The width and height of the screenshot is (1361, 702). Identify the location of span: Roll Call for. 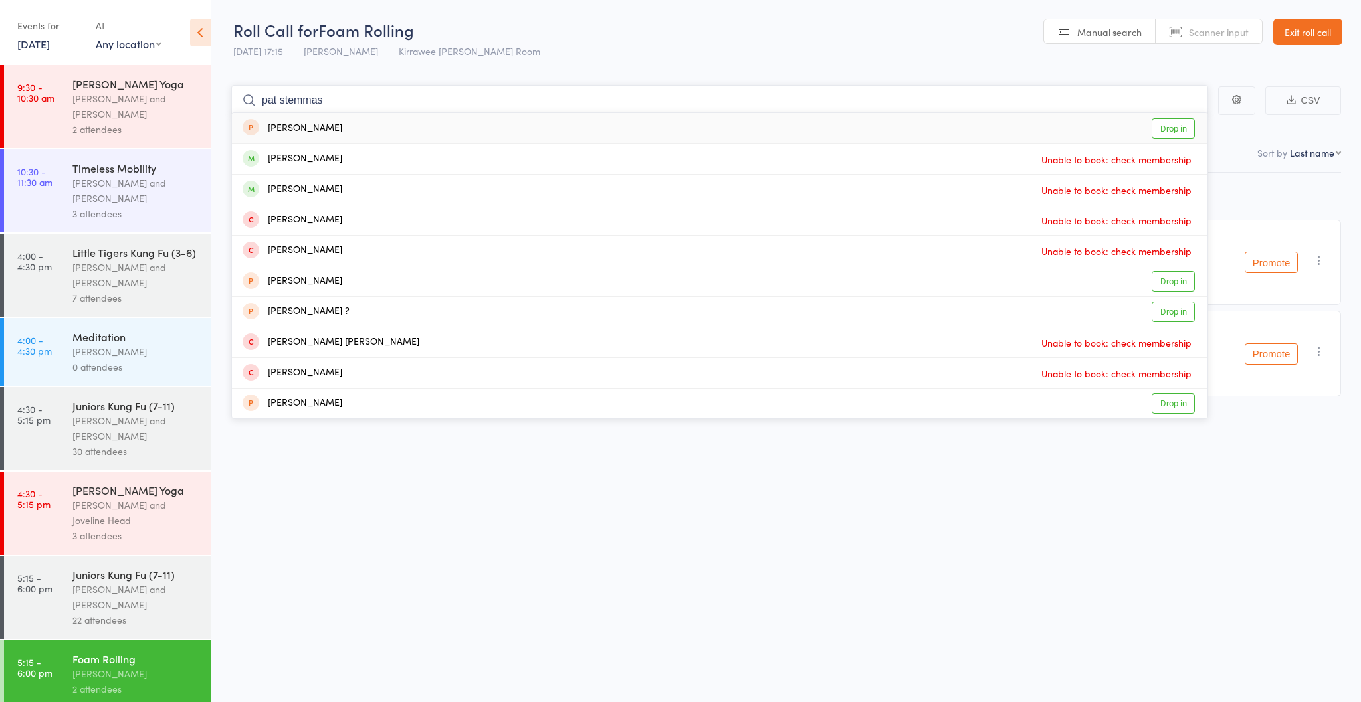
(276, 29).